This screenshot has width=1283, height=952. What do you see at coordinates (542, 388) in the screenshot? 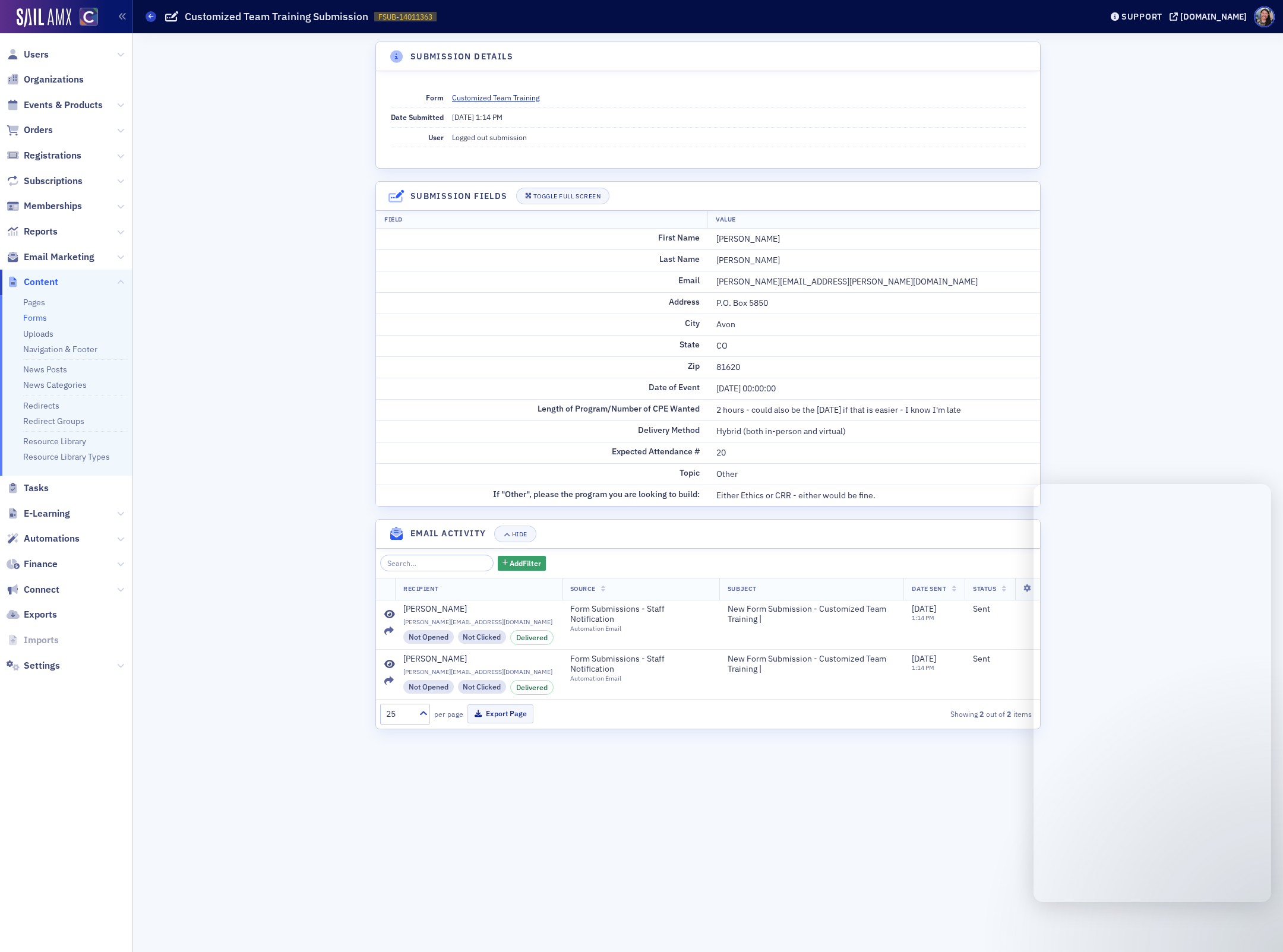
I see `td: Date of Event` at bounding box center [542, 388].